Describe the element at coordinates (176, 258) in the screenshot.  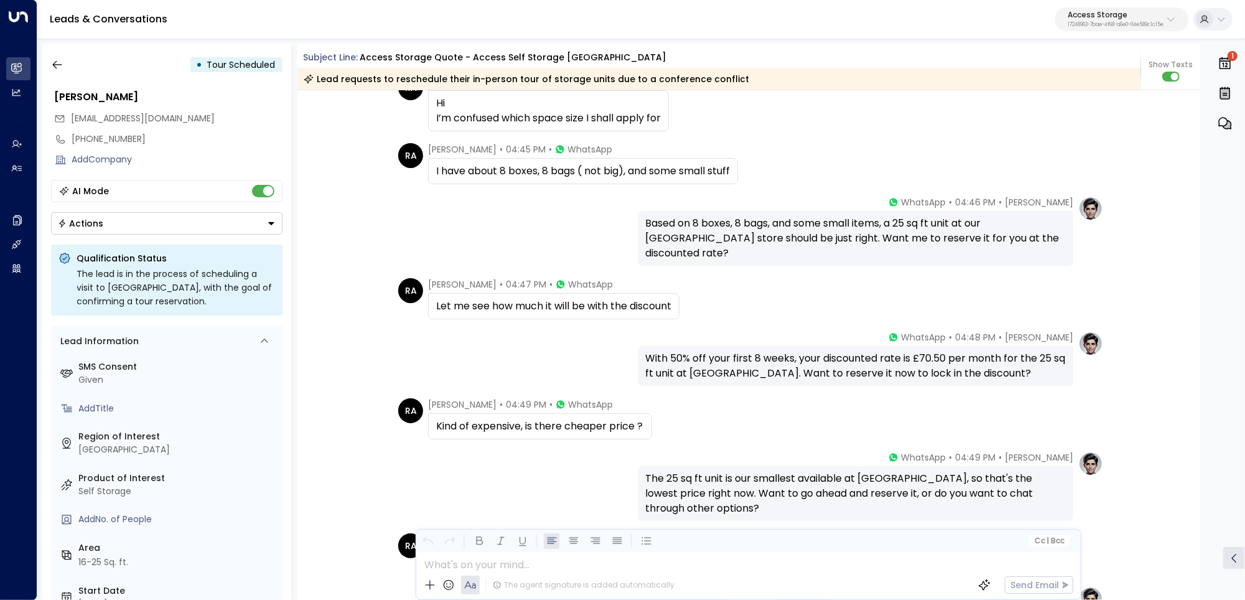
I see `p: Qualification Status` at that location.